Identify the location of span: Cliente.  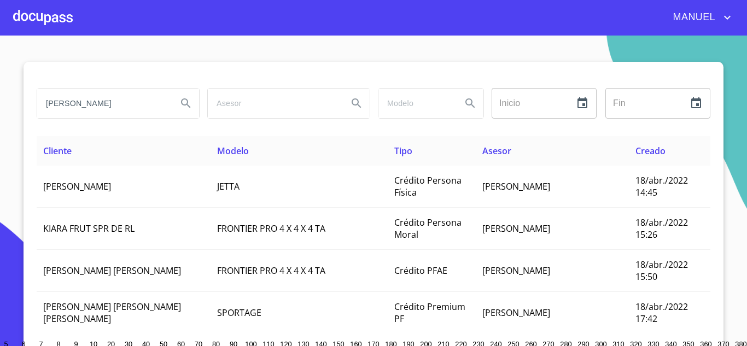
(57, 151).